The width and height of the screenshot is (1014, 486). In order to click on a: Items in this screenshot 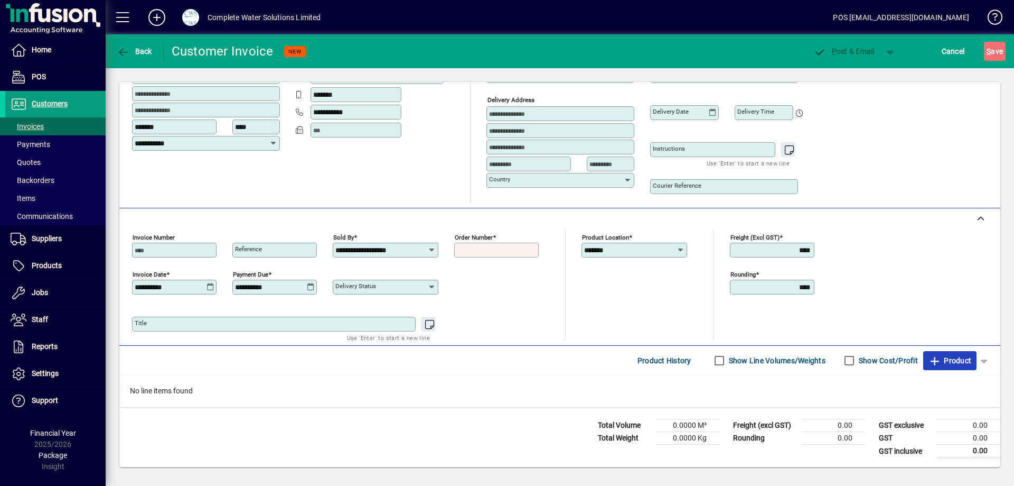, I will do `click(55, 198)`.